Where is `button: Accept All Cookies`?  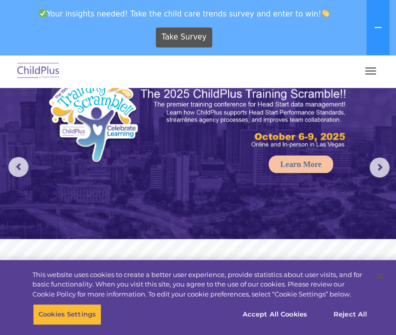 button: Accept All Cookies is located at coordinates (275, 314).